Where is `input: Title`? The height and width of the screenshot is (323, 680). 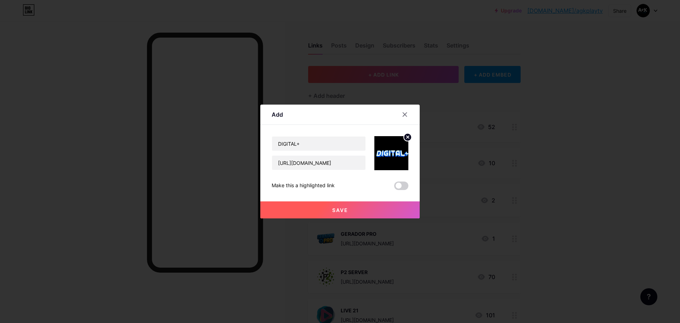
input: Title is located at coordinates (319, 143).